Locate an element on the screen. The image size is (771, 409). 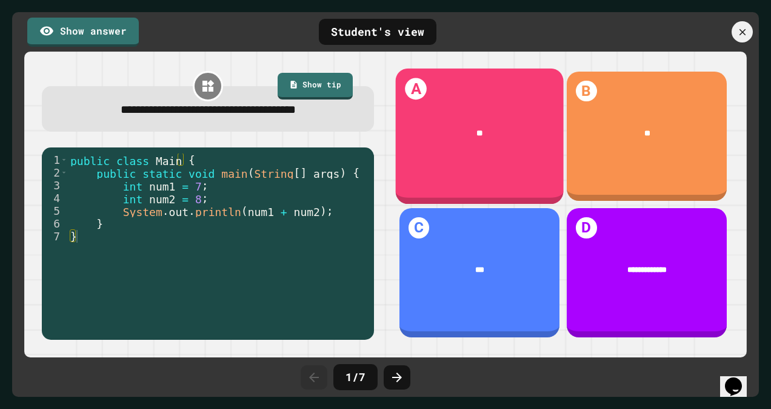
a: Show answer is located at coordinates (83, 32).